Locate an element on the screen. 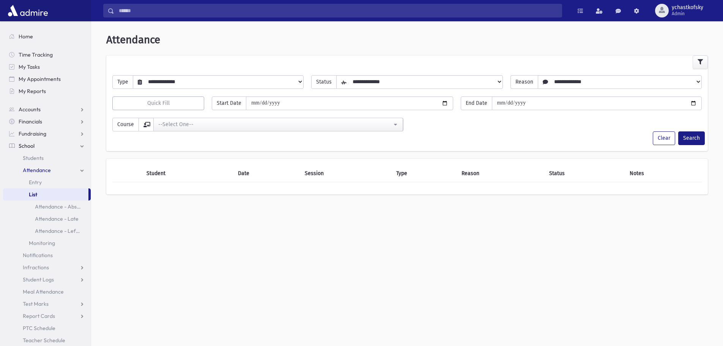 This screenshot has width=723, height=346. a: Attendance - Late is located at coordinates (47, 219).